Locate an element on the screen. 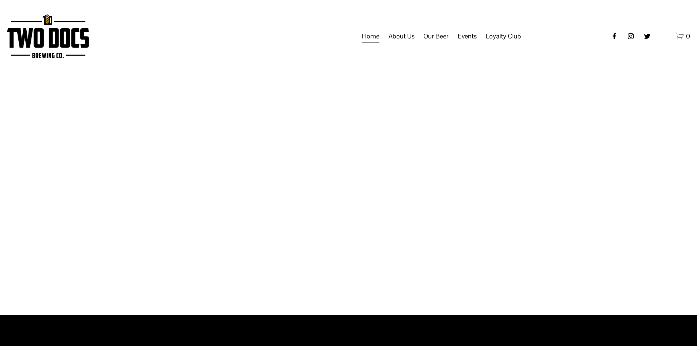 The image size is (697, 346). a: Two Docs Brewing Co. is located at coordinates (48, 36).